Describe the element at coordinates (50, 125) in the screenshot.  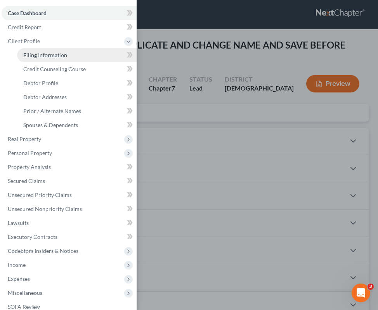
I see `span: Spouses & Dependents` at that location.